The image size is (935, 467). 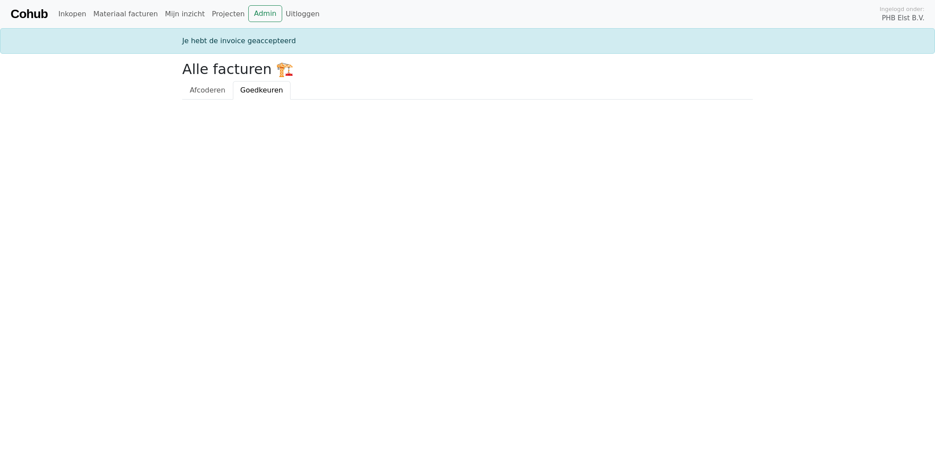 What do you see at coordinates (185, 14) in the screenshot?
I see `a: Mijn inzicht` at bounding box center [185, 14].